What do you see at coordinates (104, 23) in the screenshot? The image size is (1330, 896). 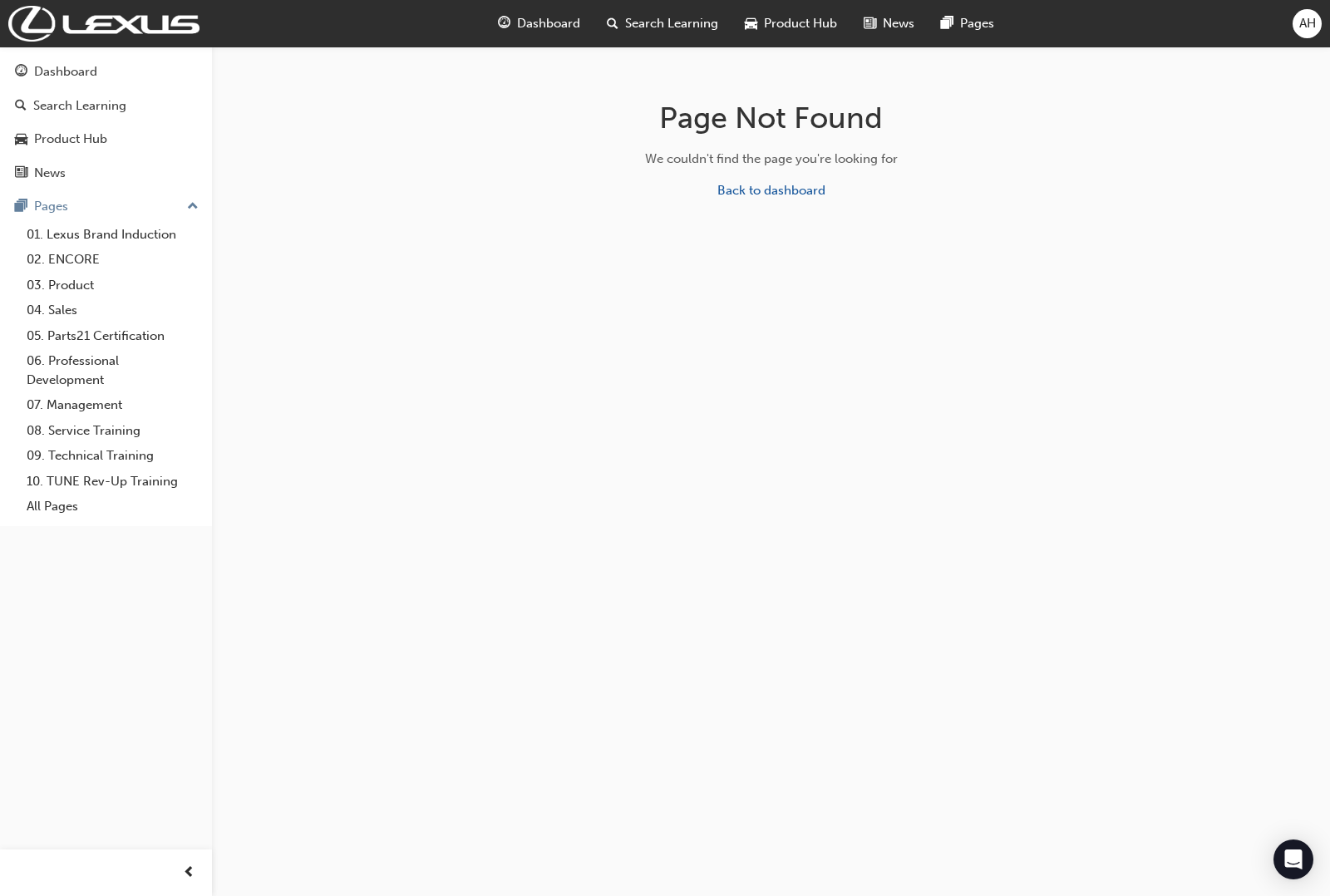 I see `img: Trak` at bounding box center [104, 23].